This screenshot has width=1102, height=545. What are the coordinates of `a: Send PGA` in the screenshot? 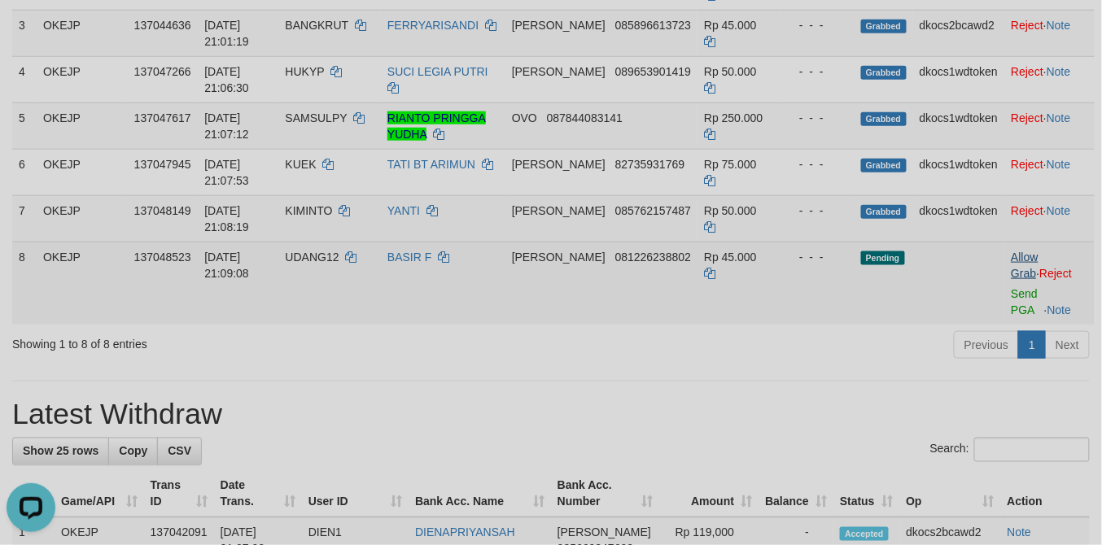 It's located at (1024, 302).